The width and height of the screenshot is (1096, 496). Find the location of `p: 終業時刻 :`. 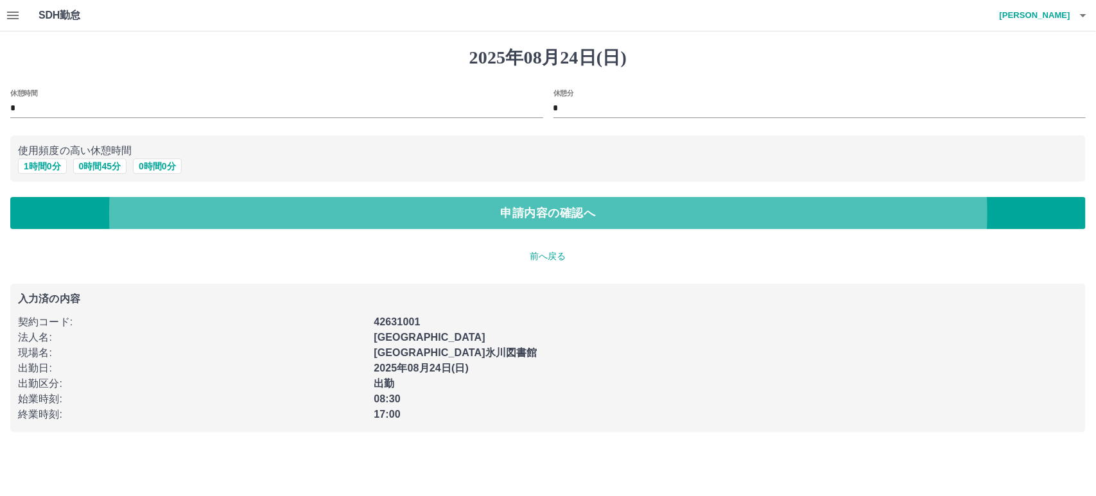

p: 終業時刻 : is located at coordinates (192, 415).